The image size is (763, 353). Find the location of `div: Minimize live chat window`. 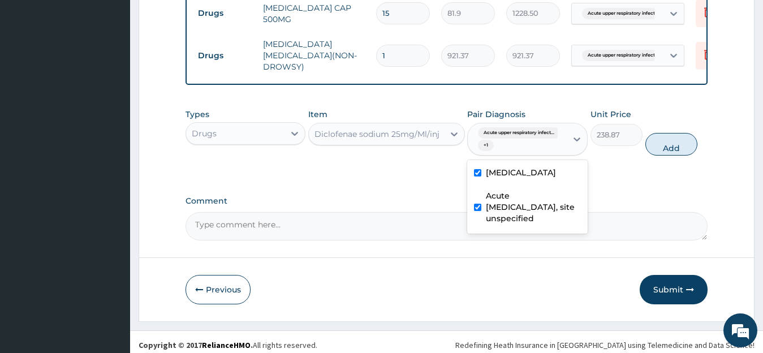

div: Minimize live chat window is located at coordinates (199, 19).